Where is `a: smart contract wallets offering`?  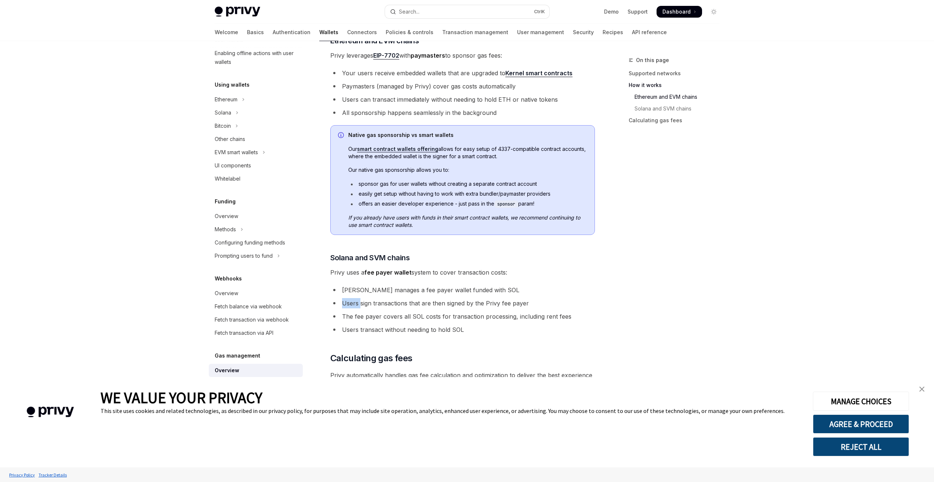 a: smart contract wallets offering is located at coordinates (397, 149).